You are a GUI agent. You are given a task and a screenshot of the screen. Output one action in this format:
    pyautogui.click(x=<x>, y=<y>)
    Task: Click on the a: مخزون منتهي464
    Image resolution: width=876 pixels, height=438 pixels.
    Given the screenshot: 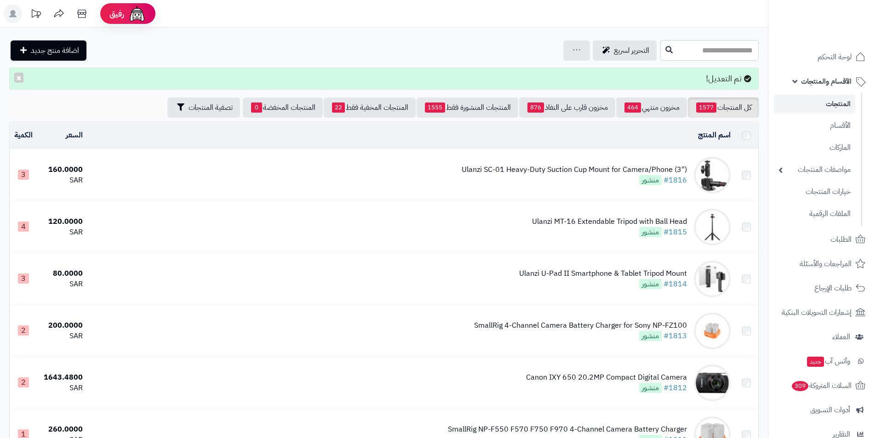 What is the action you would take?
    pyautogui.click(x=651, y=108)
    